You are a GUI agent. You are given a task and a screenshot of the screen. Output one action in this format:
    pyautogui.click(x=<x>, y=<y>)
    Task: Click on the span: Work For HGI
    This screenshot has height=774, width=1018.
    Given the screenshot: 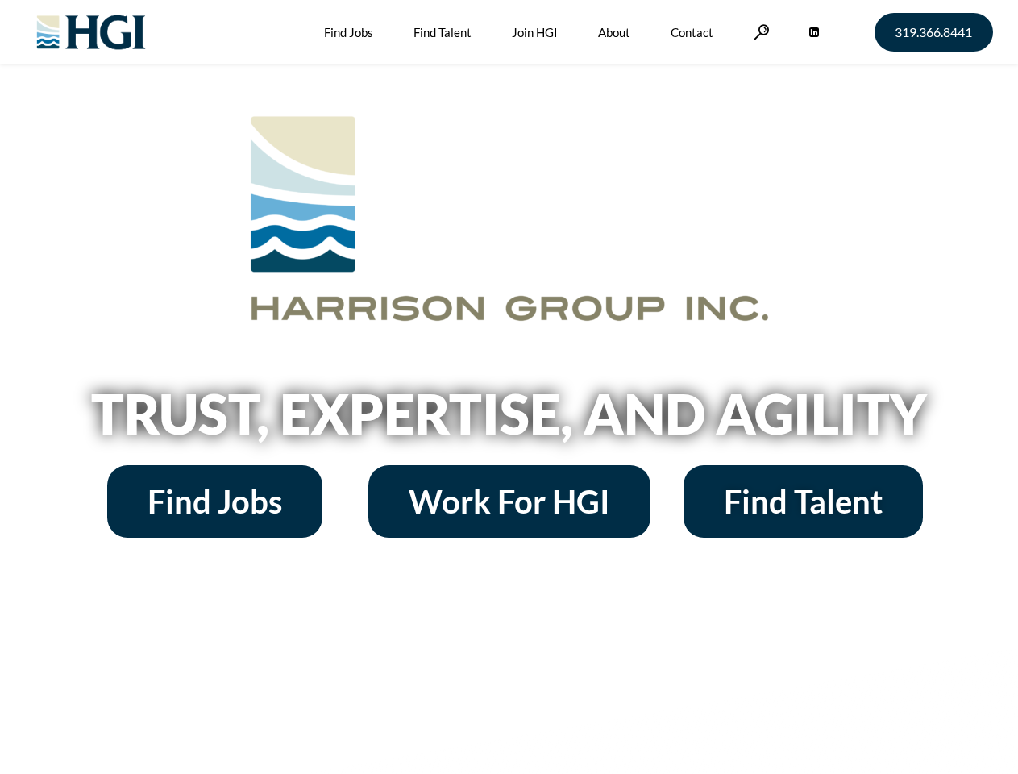 What is the action you would take?
    pyautogui.click(x=509, y=501)
    